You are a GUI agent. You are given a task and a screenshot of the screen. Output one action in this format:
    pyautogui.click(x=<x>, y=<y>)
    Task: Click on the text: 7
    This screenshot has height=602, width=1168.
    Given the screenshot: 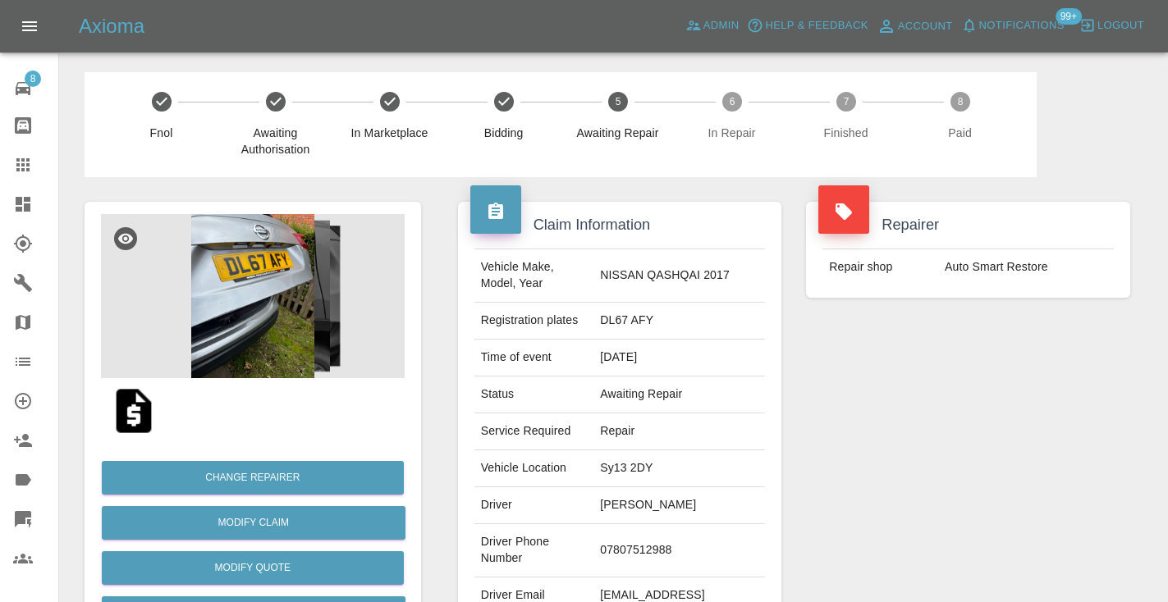 What is the action you would take?
    pyautogui.click(x=845, y=102)
    